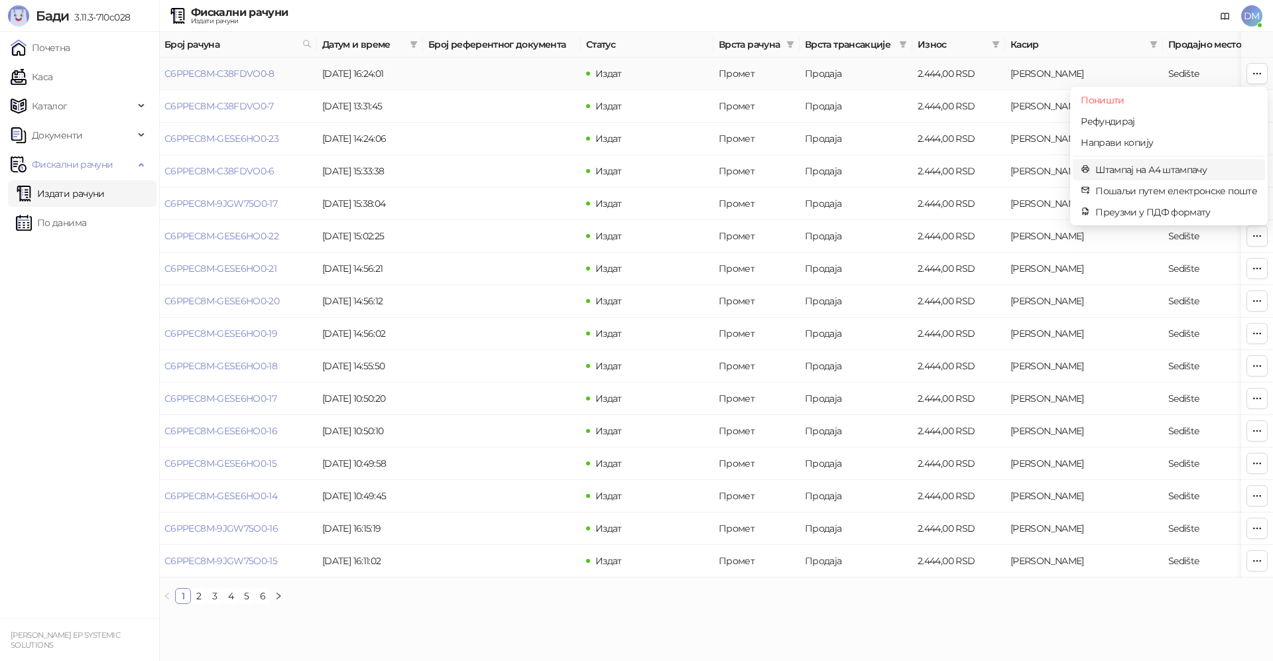  I want to click on th: Касир, so click(1084, 44).